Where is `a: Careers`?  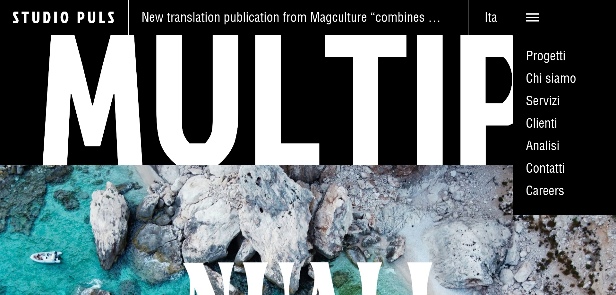
a: Careers is located at coordinates (564, 191).